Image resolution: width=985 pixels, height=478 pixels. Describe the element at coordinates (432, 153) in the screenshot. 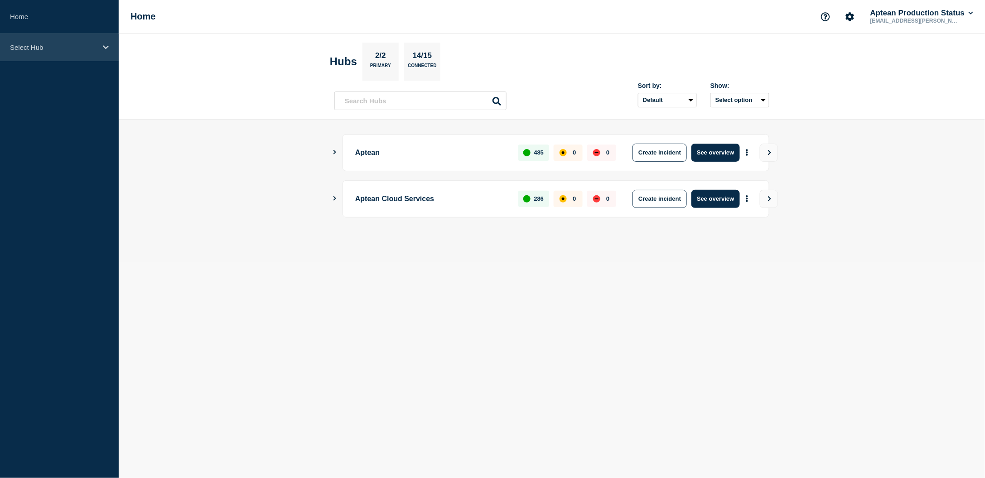

I see `p: Aptean` at that location.